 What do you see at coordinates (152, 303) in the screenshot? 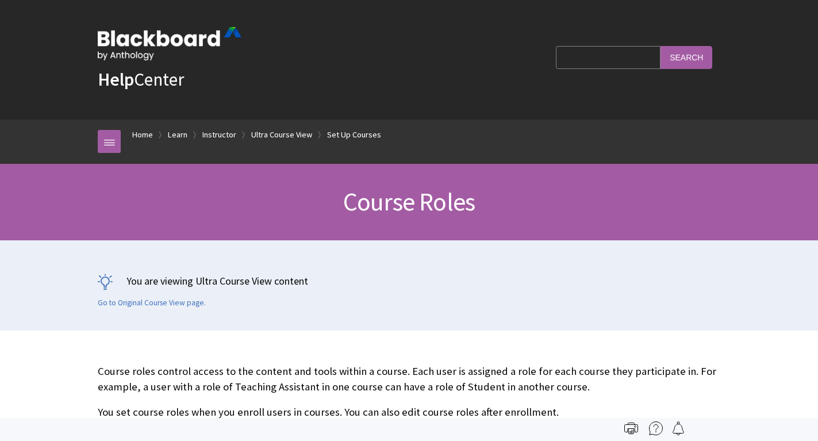
I see `a: Go to Original Course View page.` at bounding box center [152, 303].